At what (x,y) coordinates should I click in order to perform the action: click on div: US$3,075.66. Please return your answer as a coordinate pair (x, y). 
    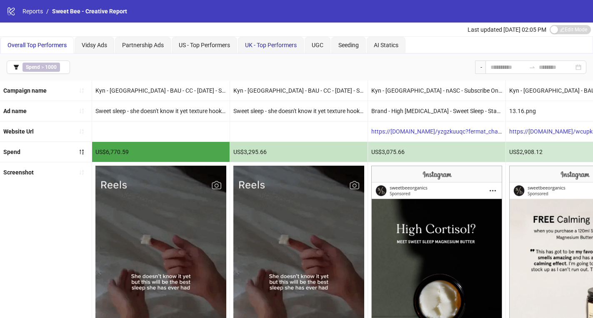
    Looking at the image, I should click on (437, 152).